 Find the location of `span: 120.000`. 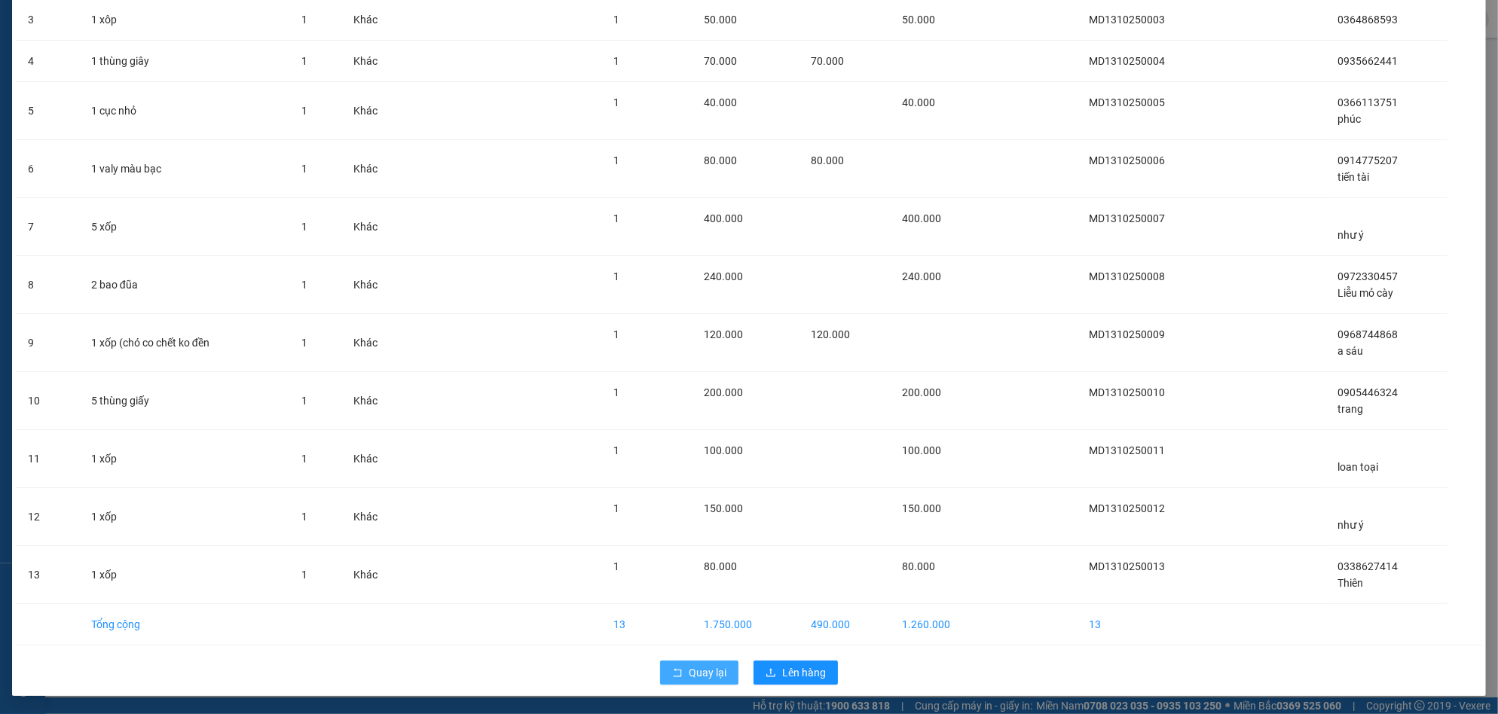

span: 120.000 is located at coordinates (830, 335).